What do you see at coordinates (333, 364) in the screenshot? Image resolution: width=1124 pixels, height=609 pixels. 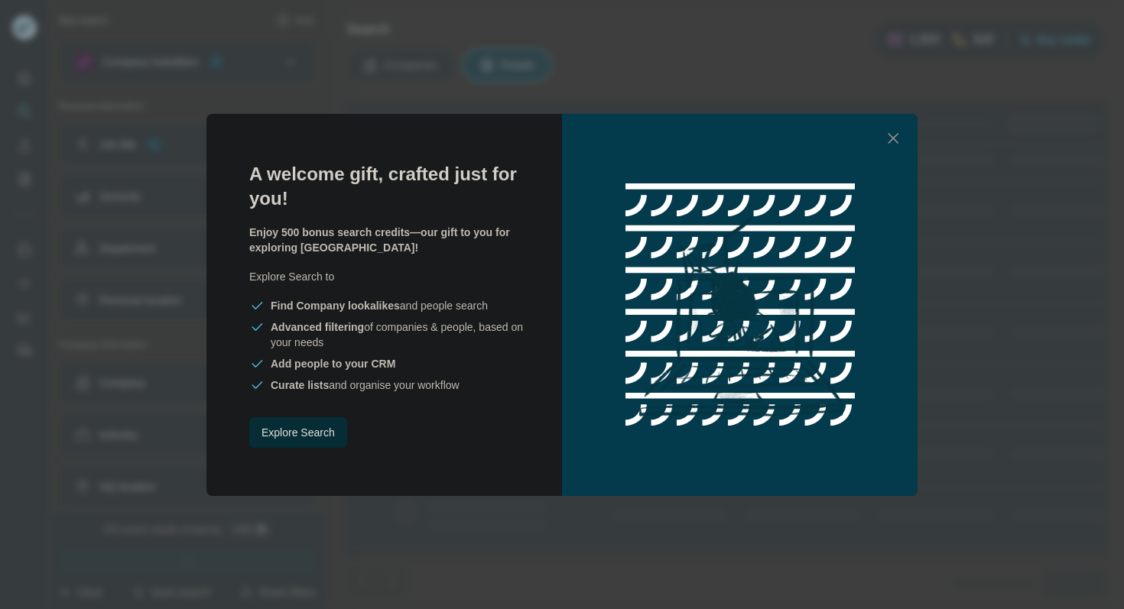 I see `span: Add people to your CRM` at bounding box center [333, 364].